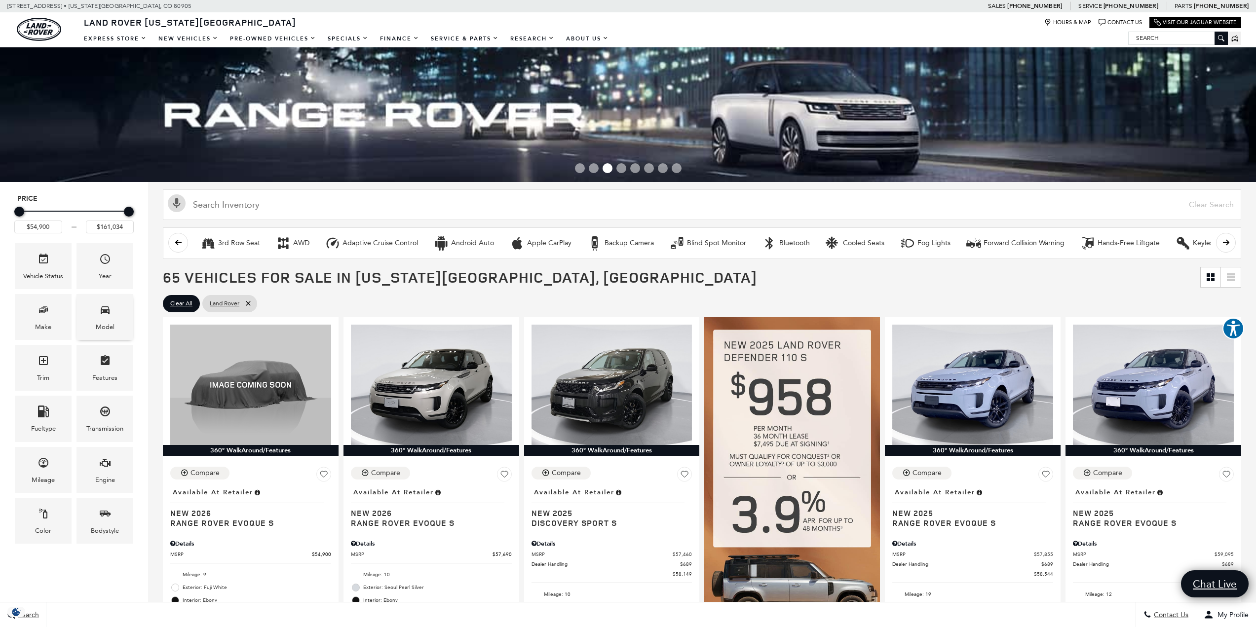 The width and height of the screenshot is (1256, 627). I want to click on div: Blind Spot Monitor, so click(677, 243).